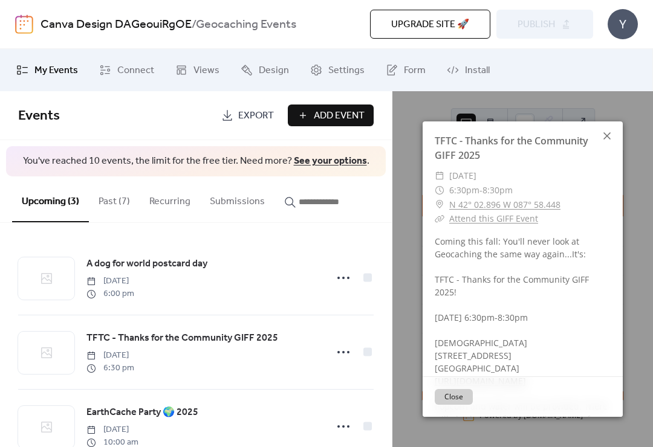  What do you see at coordinates (505, 205) in the screenshot?
I see `a: N 42° 02.896 W 087° 58.448` at bounding box center [505, 205].